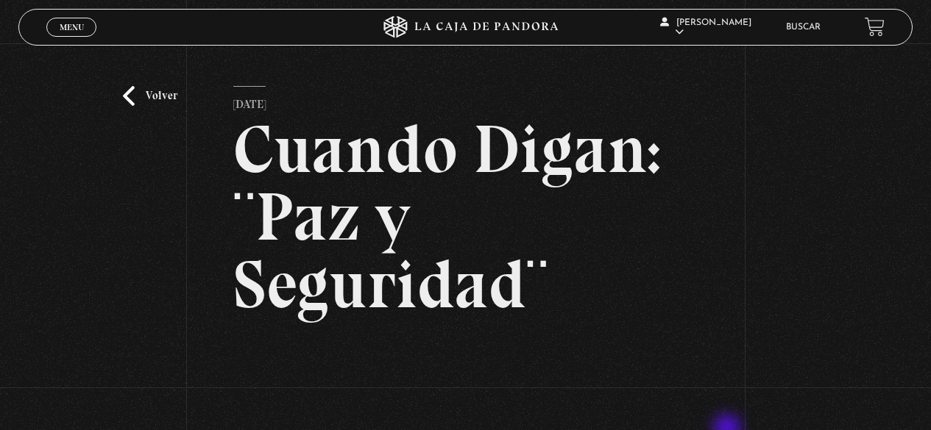  What do you see at coordinates (150, 96) in the screenshot?
I see `a: Volver` at bounding box center [150, 96].